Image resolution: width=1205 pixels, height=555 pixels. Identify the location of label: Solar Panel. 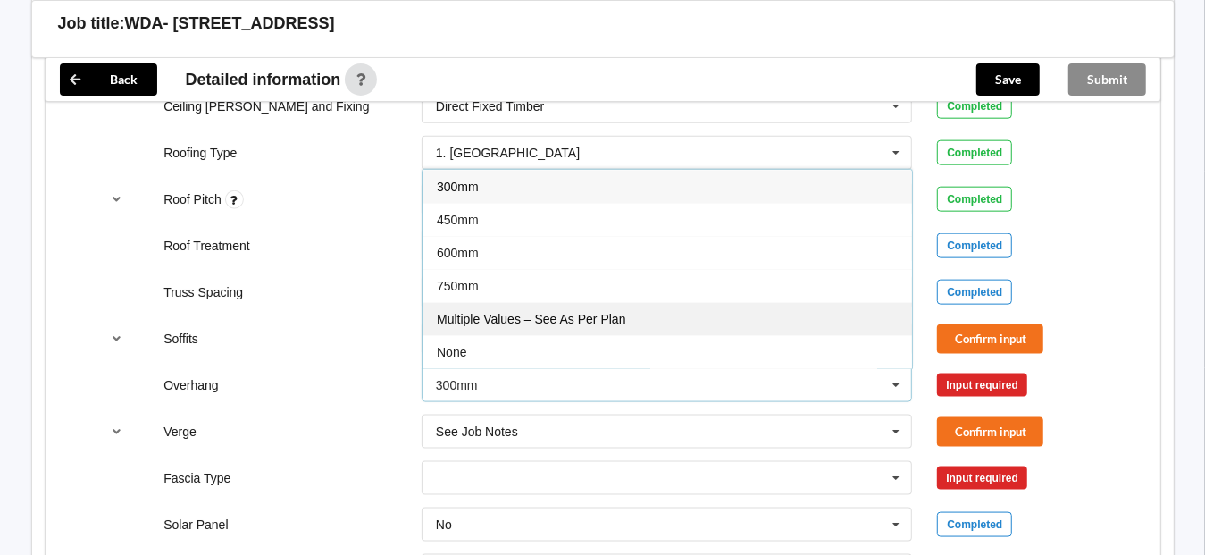
(196, 525).